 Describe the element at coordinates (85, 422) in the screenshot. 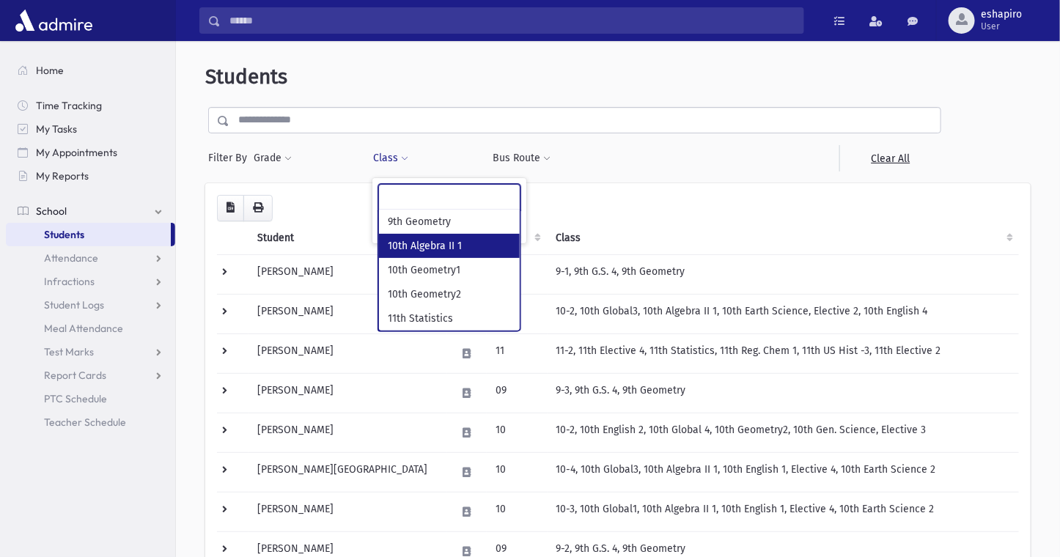

I see `span: Teacher Schedule` at that location.